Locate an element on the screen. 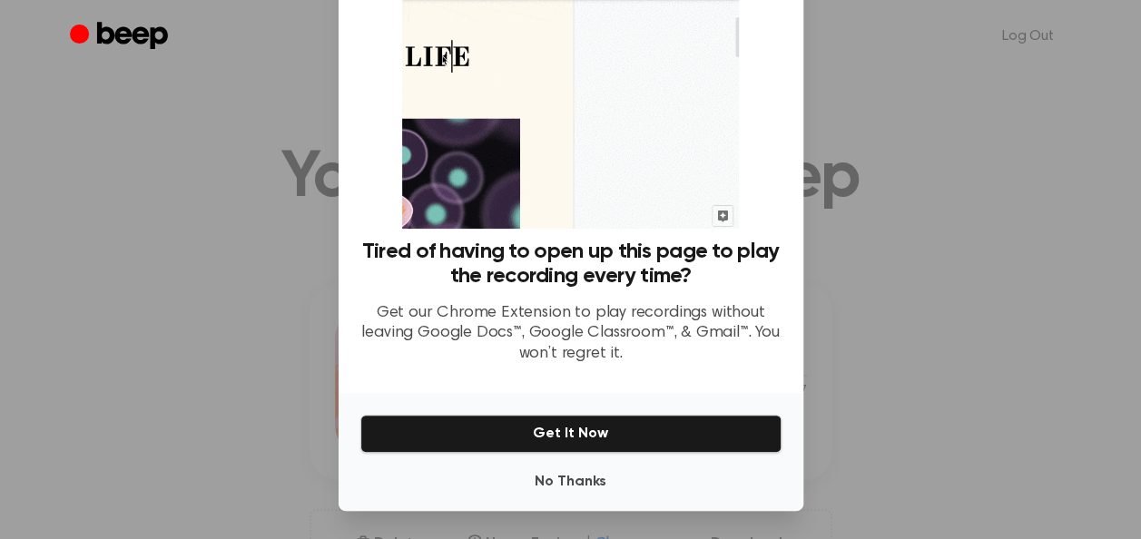 The height and width of the screenshot is (539, 1141). a: Beep is located at coordinates (121, 36).